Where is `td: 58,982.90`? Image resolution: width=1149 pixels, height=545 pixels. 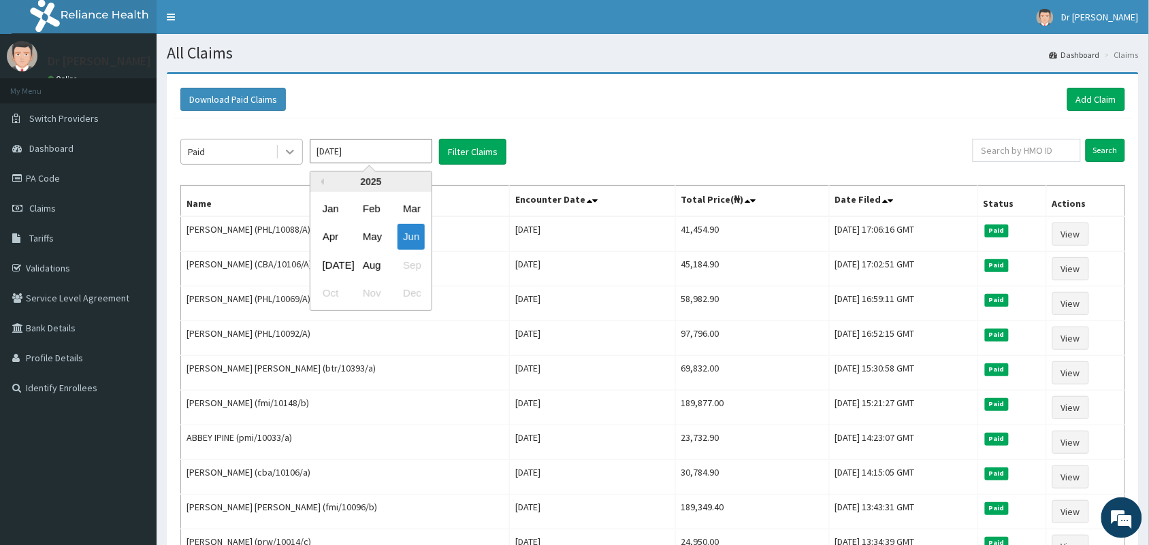
td: 58,982.90 is located at coordinates (752, 304).